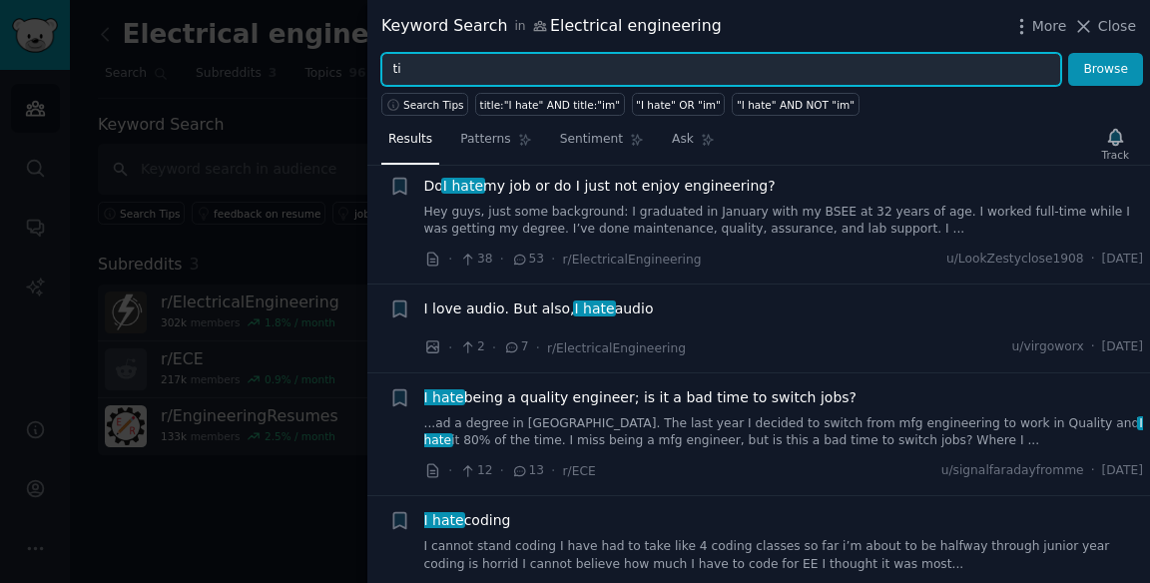  I want to click on a: title:"I hate" AND title:"im", so click(550, 104).